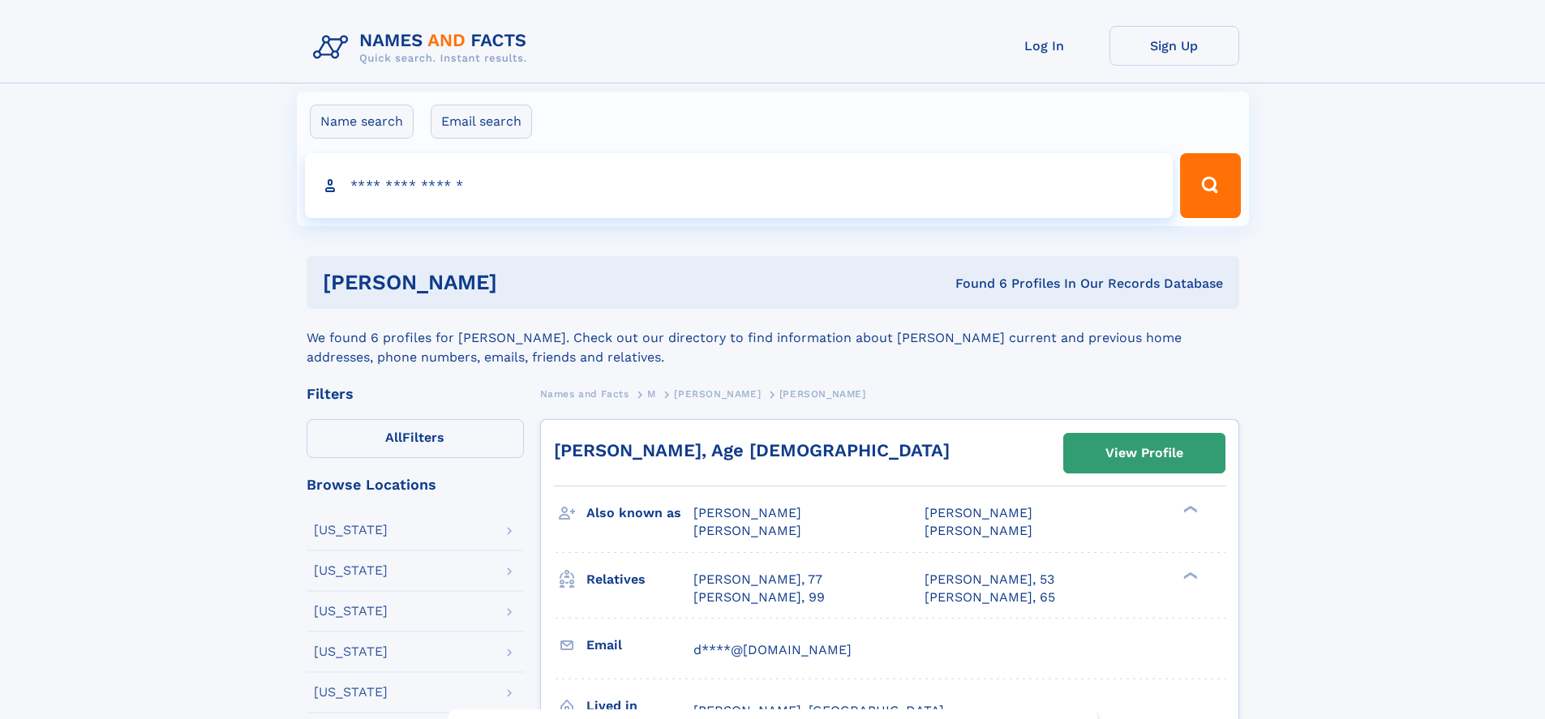  What do you see at coordinates (739, 186) in the screenshot?
I see `input: search input` at bounding box center [739, 186].